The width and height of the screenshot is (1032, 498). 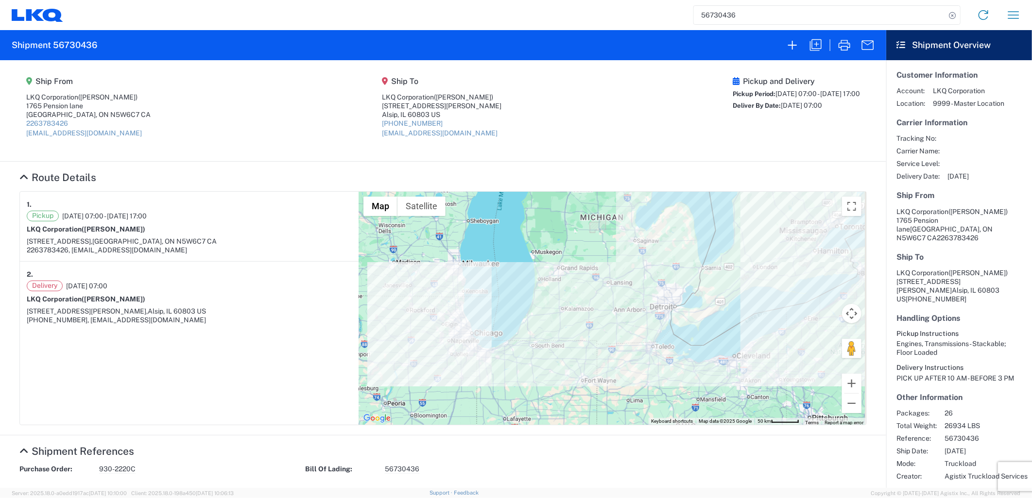 What do you see at coordinates (754, 94) in the screenshot?
I see `span: Pickup Period:` at bounding box center [754, 94].